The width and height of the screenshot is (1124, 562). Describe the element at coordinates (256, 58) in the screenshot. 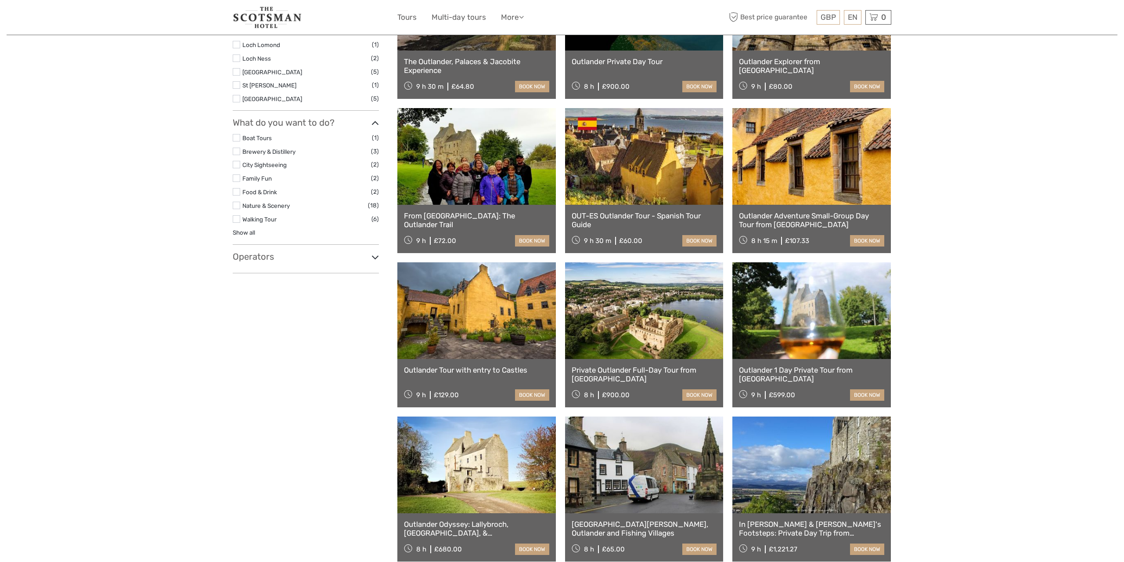

I see `a: Loch Ness` at that location.